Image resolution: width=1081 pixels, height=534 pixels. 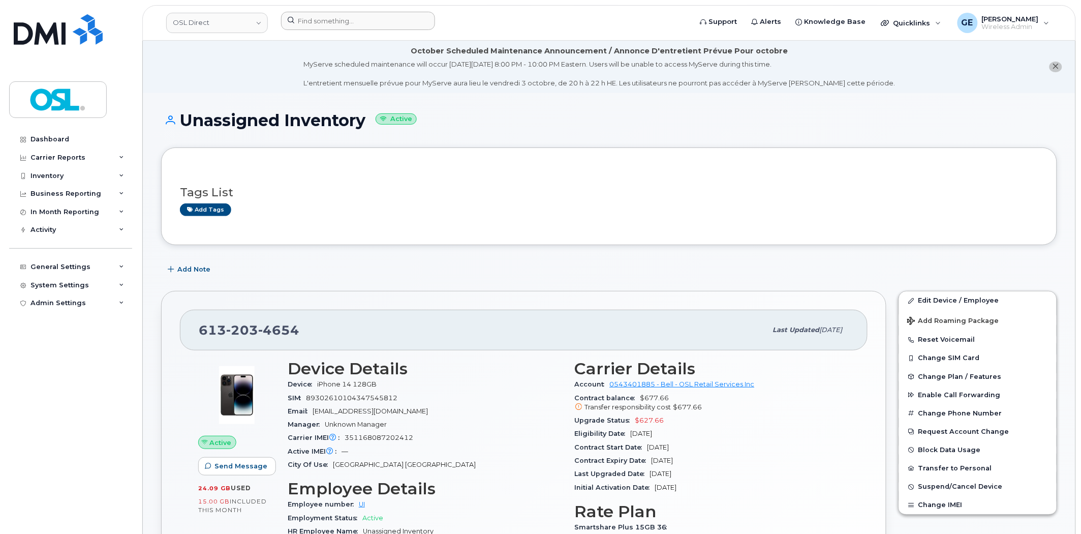 I want to click on h3: Rate Plan, so click(x=712, y=511).